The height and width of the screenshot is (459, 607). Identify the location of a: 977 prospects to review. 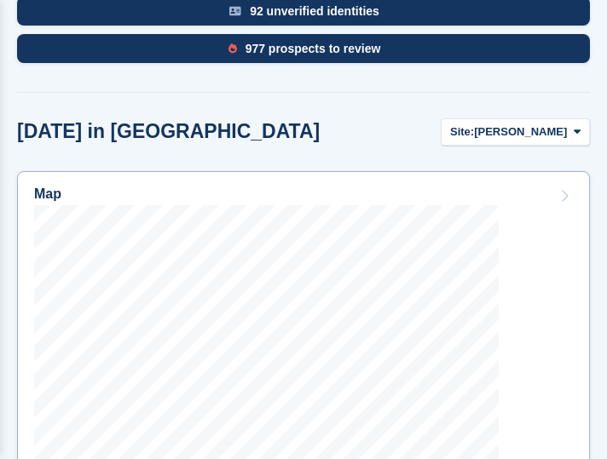
(303, 53).